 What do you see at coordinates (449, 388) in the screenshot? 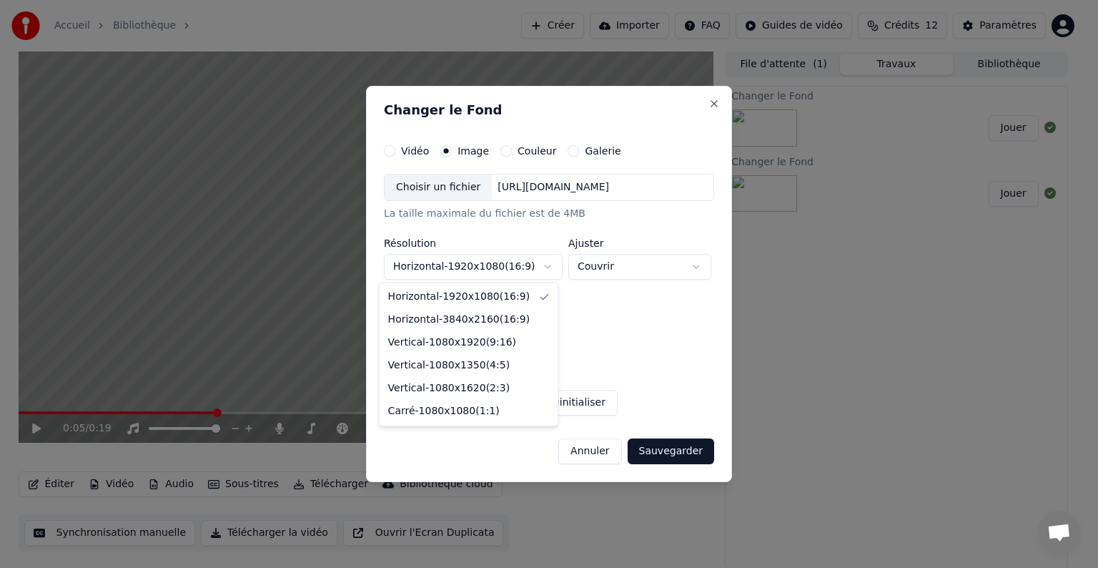
I see `div: Vertical - 1080 x 1620 ( 2 : 3 )` at bounding box center [449, 388].